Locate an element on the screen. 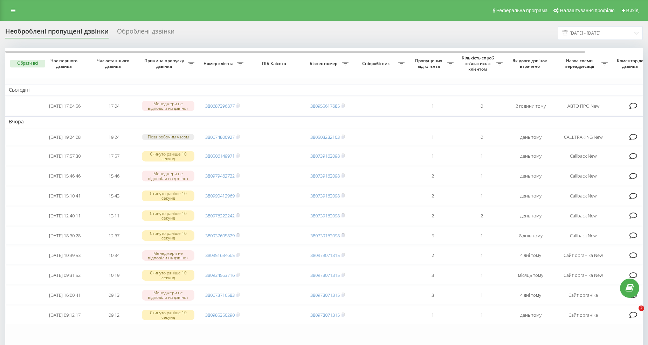 The width and height of the screenshot is (648, 345). td: CALLTRAKING New is located at coordinates (583, 137).